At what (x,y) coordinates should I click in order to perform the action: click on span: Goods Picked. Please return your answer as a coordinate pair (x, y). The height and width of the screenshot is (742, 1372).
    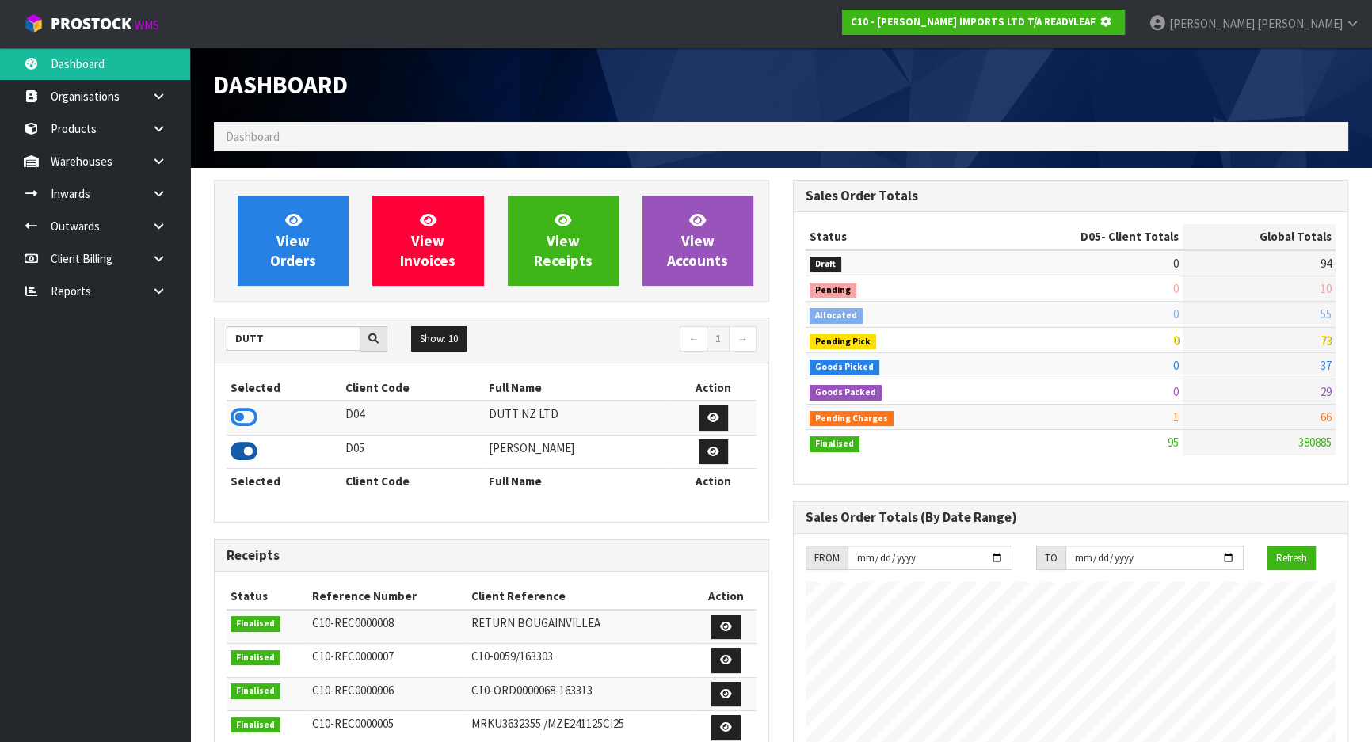
    Looking at the image, I should click on (845, 368).